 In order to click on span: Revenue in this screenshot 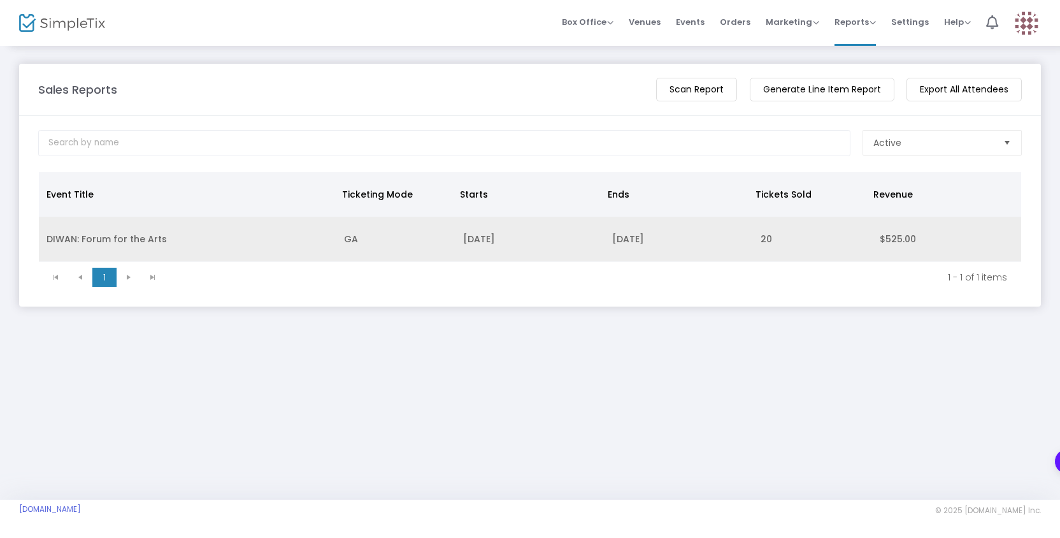, I will do `click(893, 194)`.